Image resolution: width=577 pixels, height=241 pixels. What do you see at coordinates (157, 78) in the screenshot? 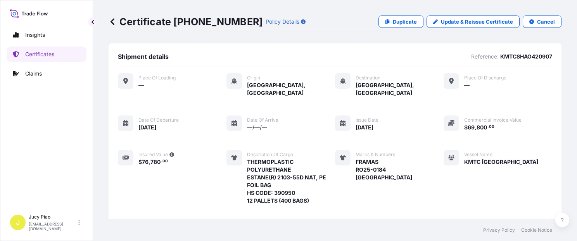
I see `span: Place of Loading` at bounding box center [157, 78].